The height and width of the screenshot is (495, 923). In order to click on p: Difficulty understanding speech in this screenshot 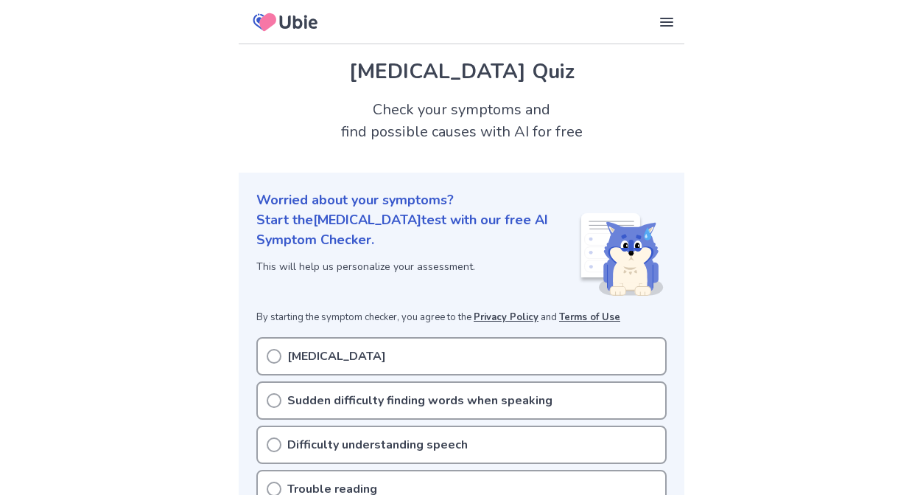, I will do `click(377, 444)`.